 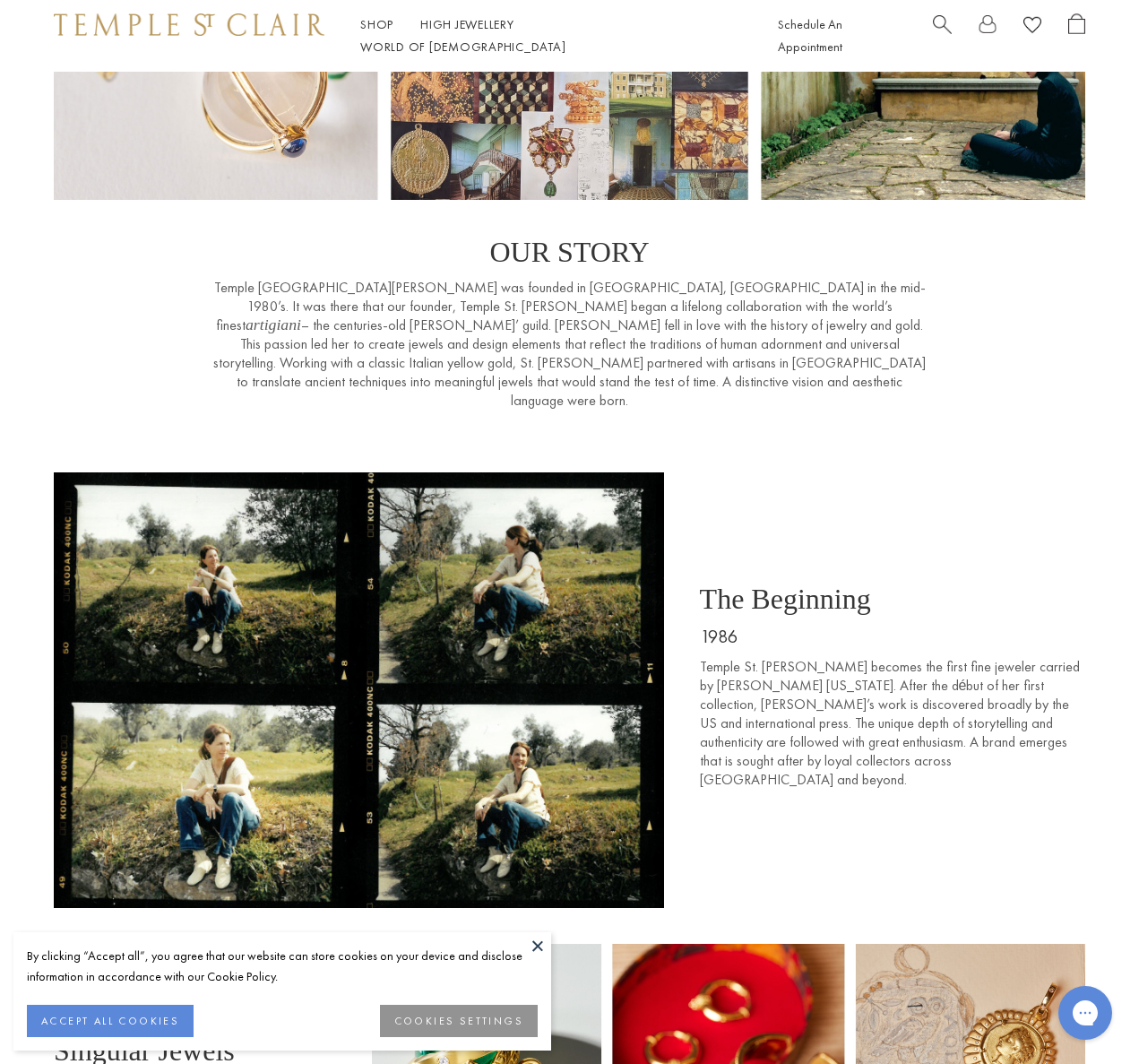 What do you see at coordinates (1033, 27) in the screenshot?
I see `a: View Wishlist` at bounding box center [1033, 27].